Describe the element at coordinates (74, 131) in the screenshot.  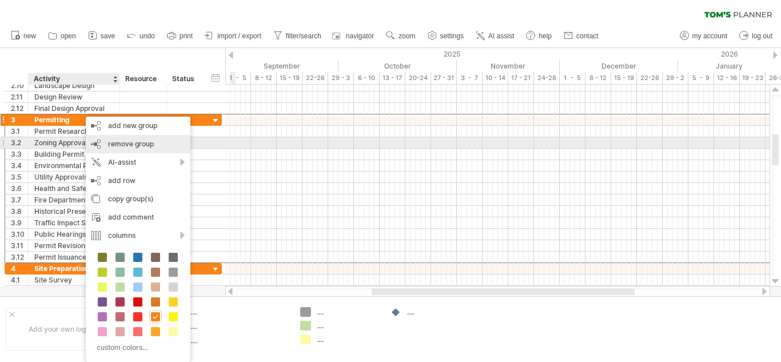
I see `div: Permit Research` at that location.